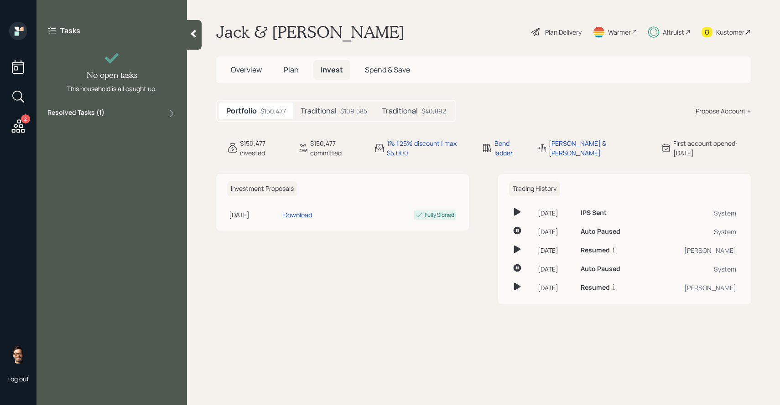 The width and height of the screenshot is (780, 405). What do you see at coordinates (112, 75) in the screenshot?
I see `h4: No open tasks` at bounding box center [112, 75].